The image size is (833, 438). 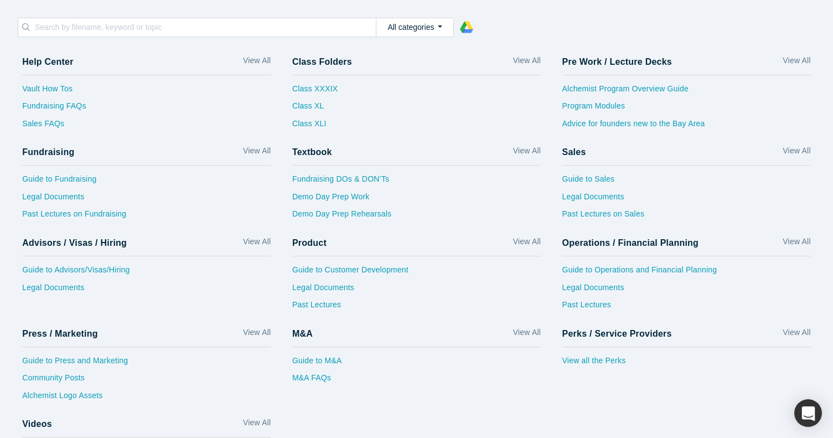 What do you see at coordinates (302, 333) in the screenshot?
I see `h4: M&A` at bounding box center [302, 333].